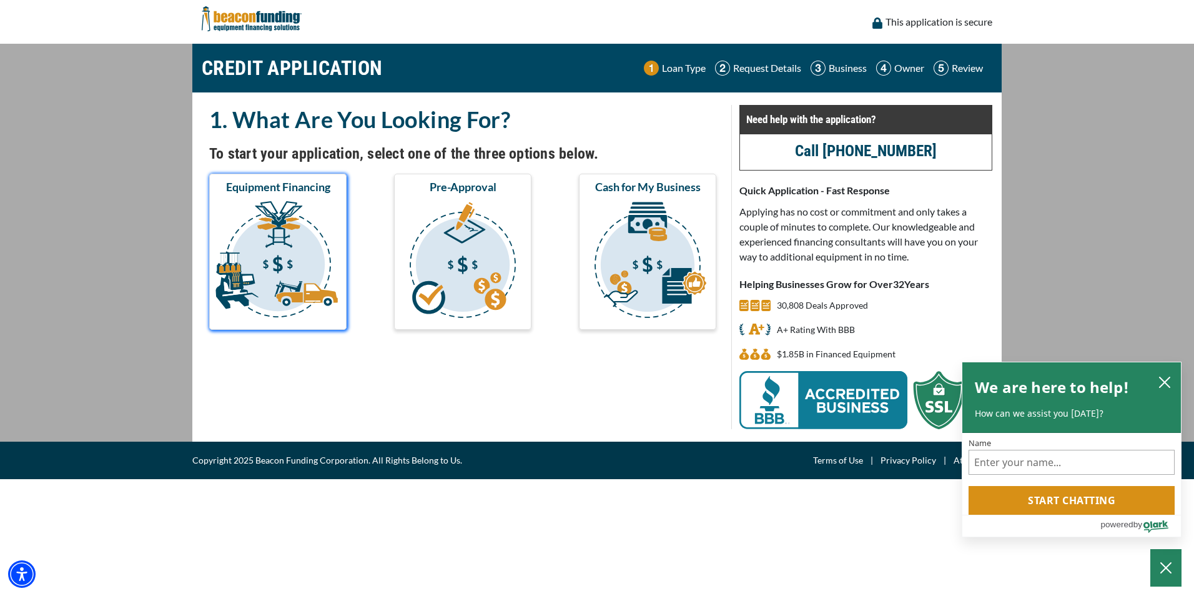 The height and width of the screenshot is (596, 1194). I want to click on button: Cash for My Business, so click(648, 252).